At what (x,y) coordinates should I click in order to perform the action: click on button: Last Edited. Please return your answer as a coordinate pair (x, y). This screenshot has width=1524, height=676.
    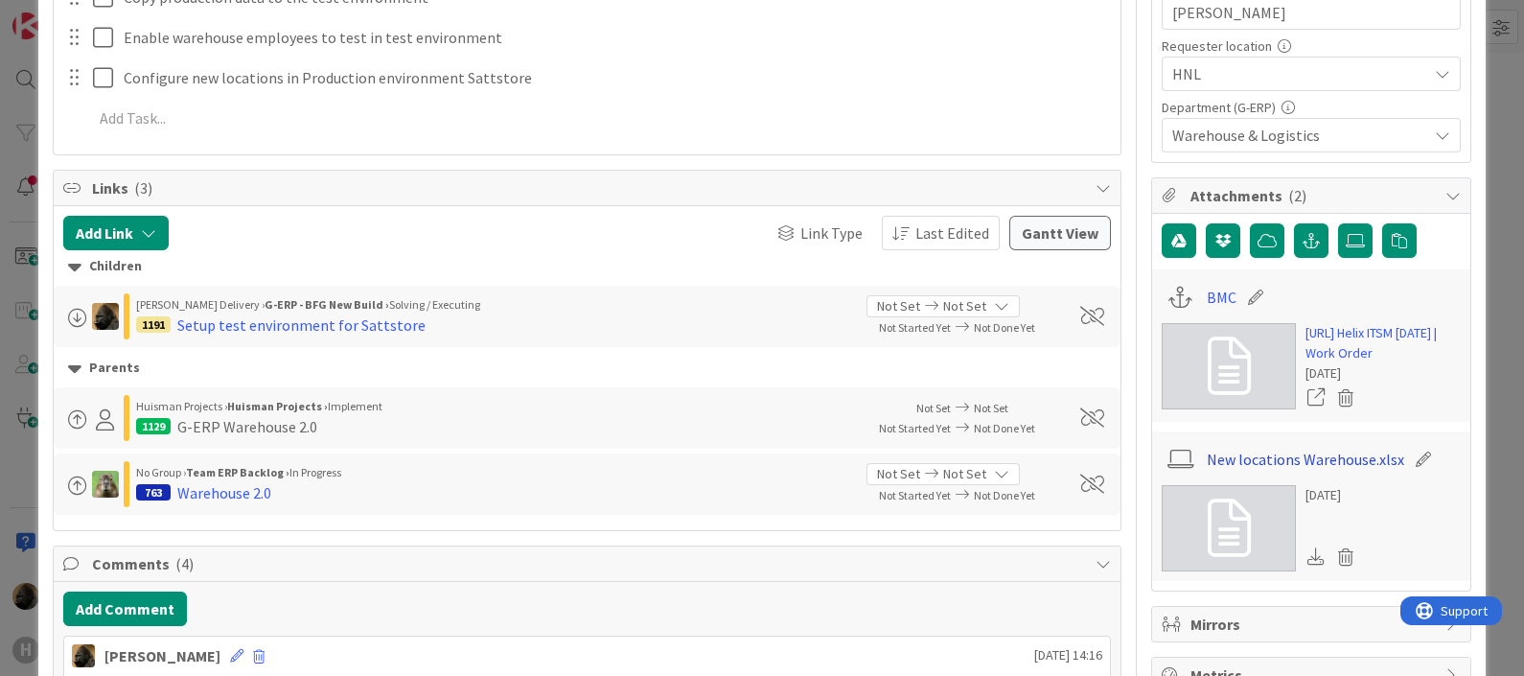
    Looking at the image, I should click on (940, 233).